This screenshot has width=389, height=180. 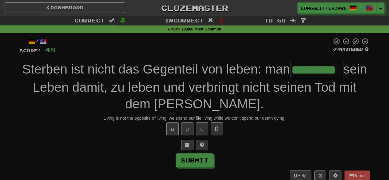 What do you see at coordinates (173, 129) in the screenshot?
I see `button: ä` at bounding box center [173, 129].